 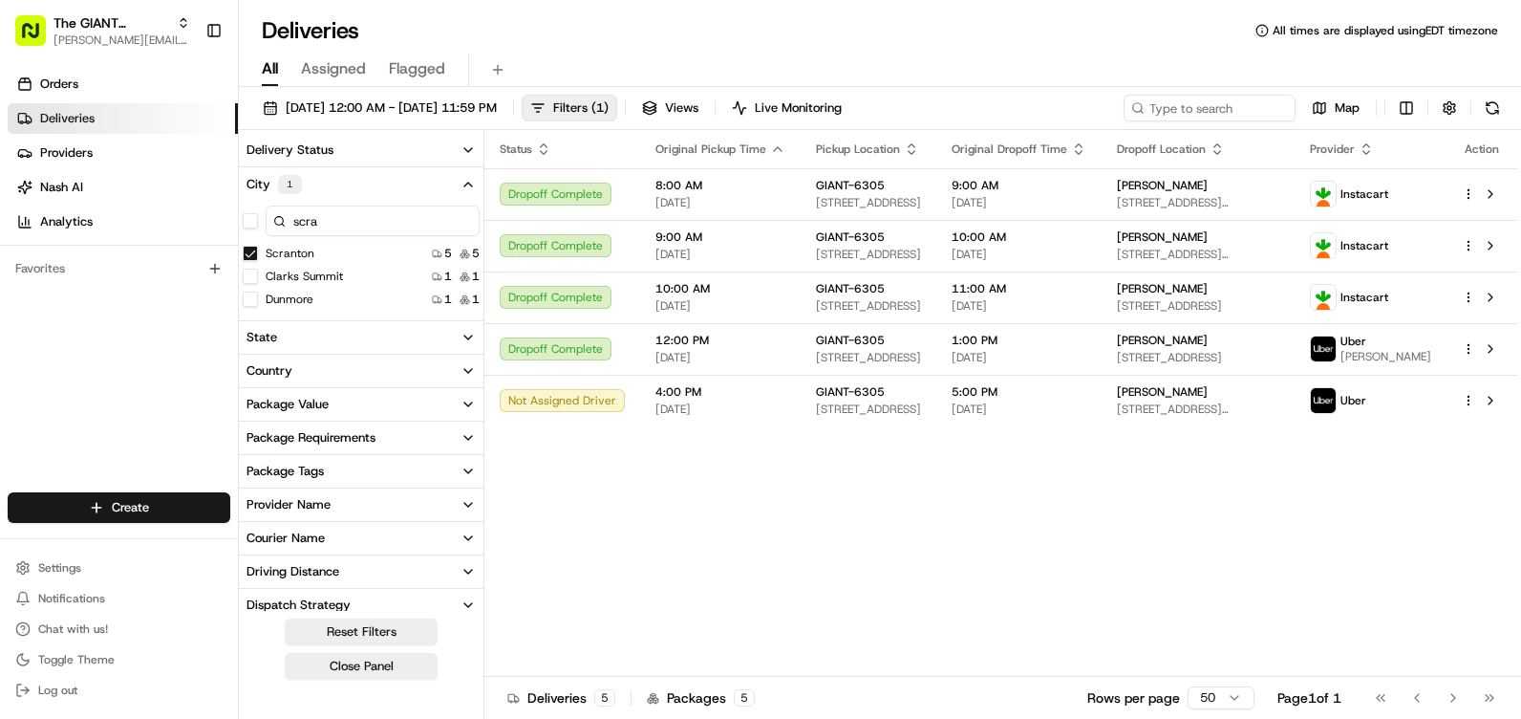 What do you see at coordinates (721, 340) in the screenshot?
I see `span: 12:00 PM` at bounding box center [721, 340].